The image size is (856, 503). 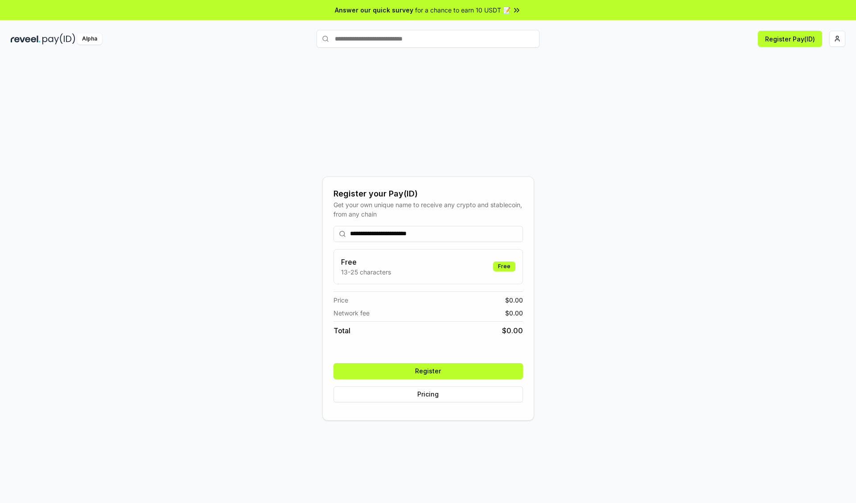 What do you see at coordinates (504, 267) in the screenshot?
I see `div: Free` at bounding box center [504, 267].